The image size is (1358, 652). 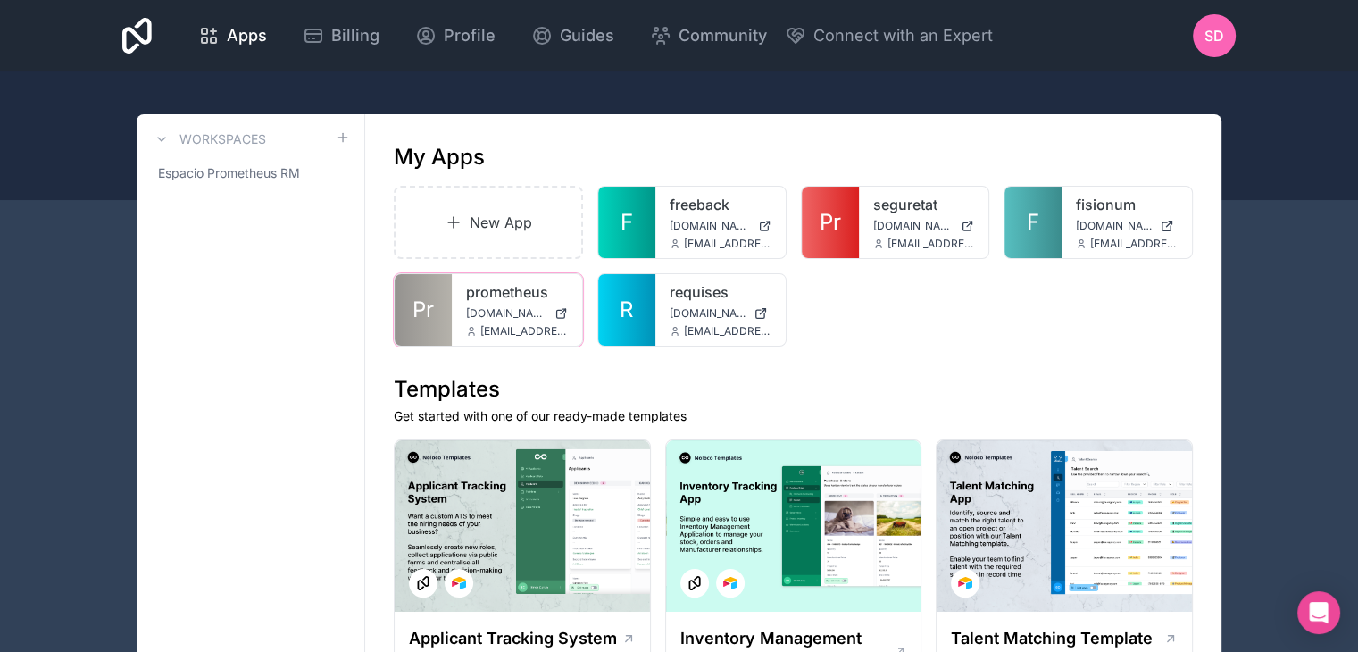 I want to click on h3: Workspaces, so click(x=222, y=139).